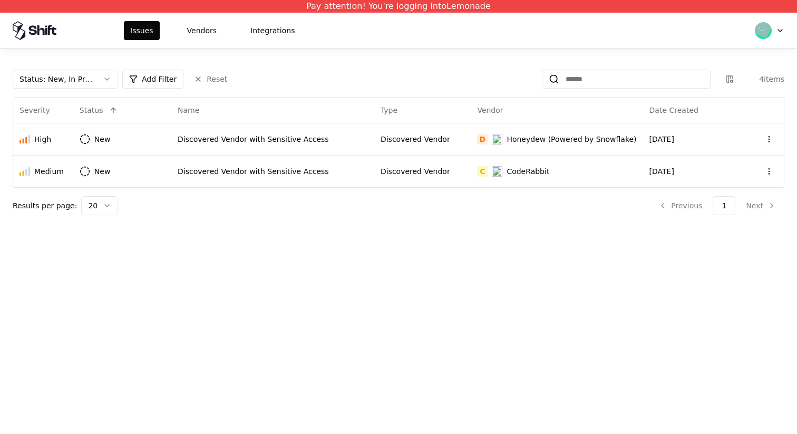 The image size is (797, 434). What do you see at coordinates (49, 171) in the screenshot?
I see `div: Medium` at bounding box center [49, 171].